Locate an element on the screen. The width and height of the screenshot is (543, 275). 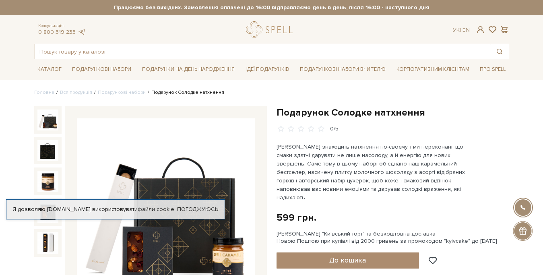
a: Подарунки на День народження is located at coordinates (188, 69).